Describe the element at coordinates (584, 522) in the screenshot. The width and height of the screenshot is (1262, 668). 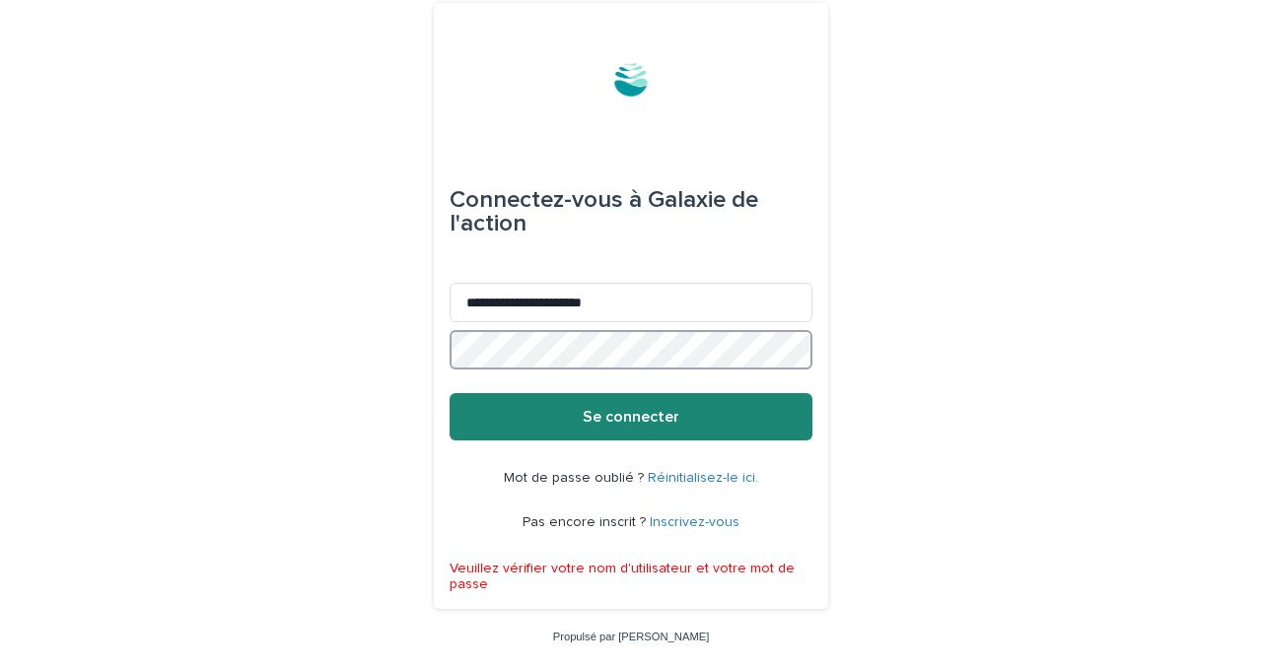
I see `font: Pas encore inscrit ?` at that location.